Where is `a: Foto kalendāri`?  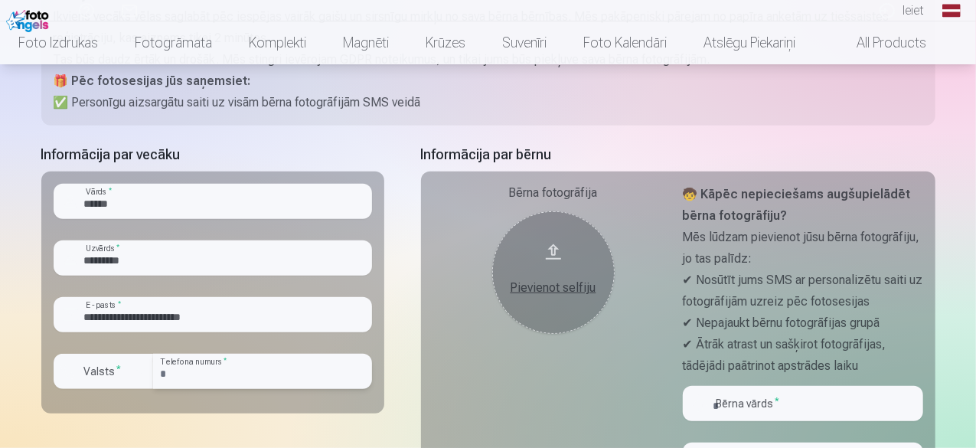
a: Foto kalendāri is located at coordinates (625, 43).